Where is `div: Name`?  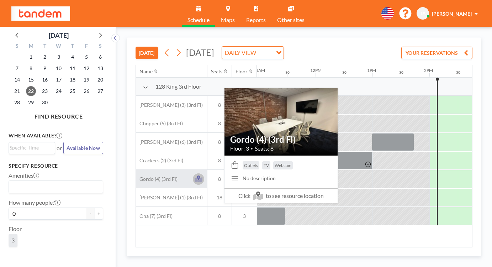 div: Name is located at coordinates (146, 71).